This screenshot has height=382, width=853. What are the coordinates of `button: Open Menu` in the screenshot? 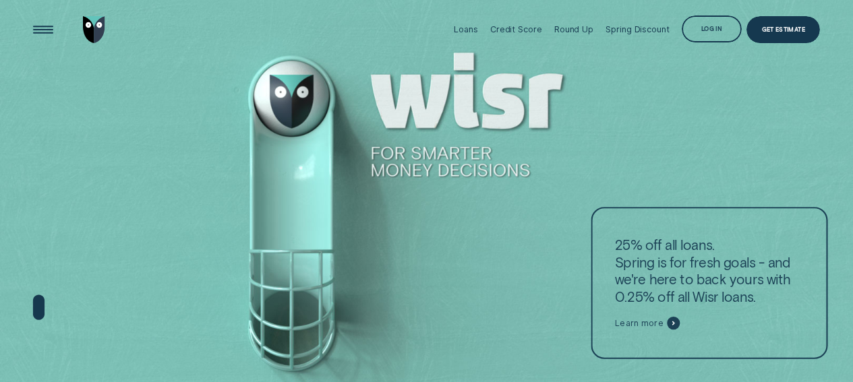 It's located at (43, 30).